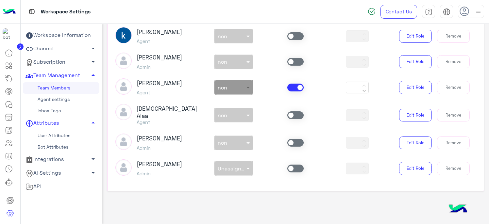  Describe the element at coordinates (66, 12) in the screenshot. I see `p: Workspace Settings` at that location.